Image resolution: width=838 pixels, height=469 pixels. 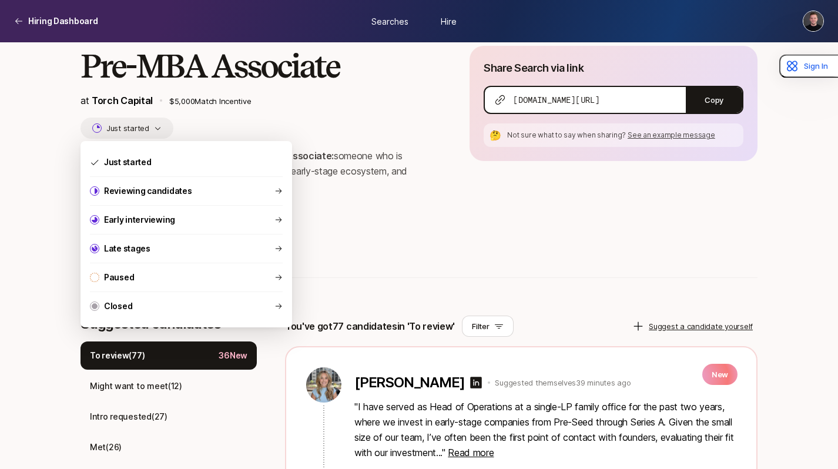 I want to click on p: " I have served as Head of Operations at a single-LP family office for the past two years, where ..., so click(x=546, y=429).